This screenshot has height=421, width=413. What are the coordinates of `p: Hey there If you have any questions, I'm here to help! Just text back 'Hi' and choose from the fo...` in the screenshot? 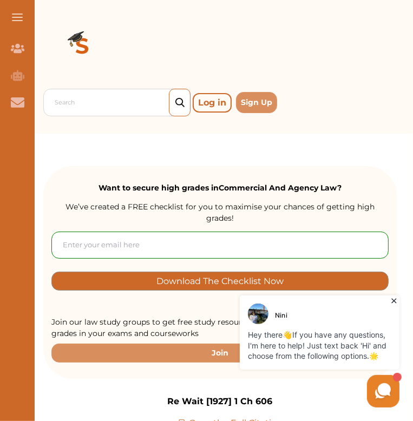 It's located at (166, 53).